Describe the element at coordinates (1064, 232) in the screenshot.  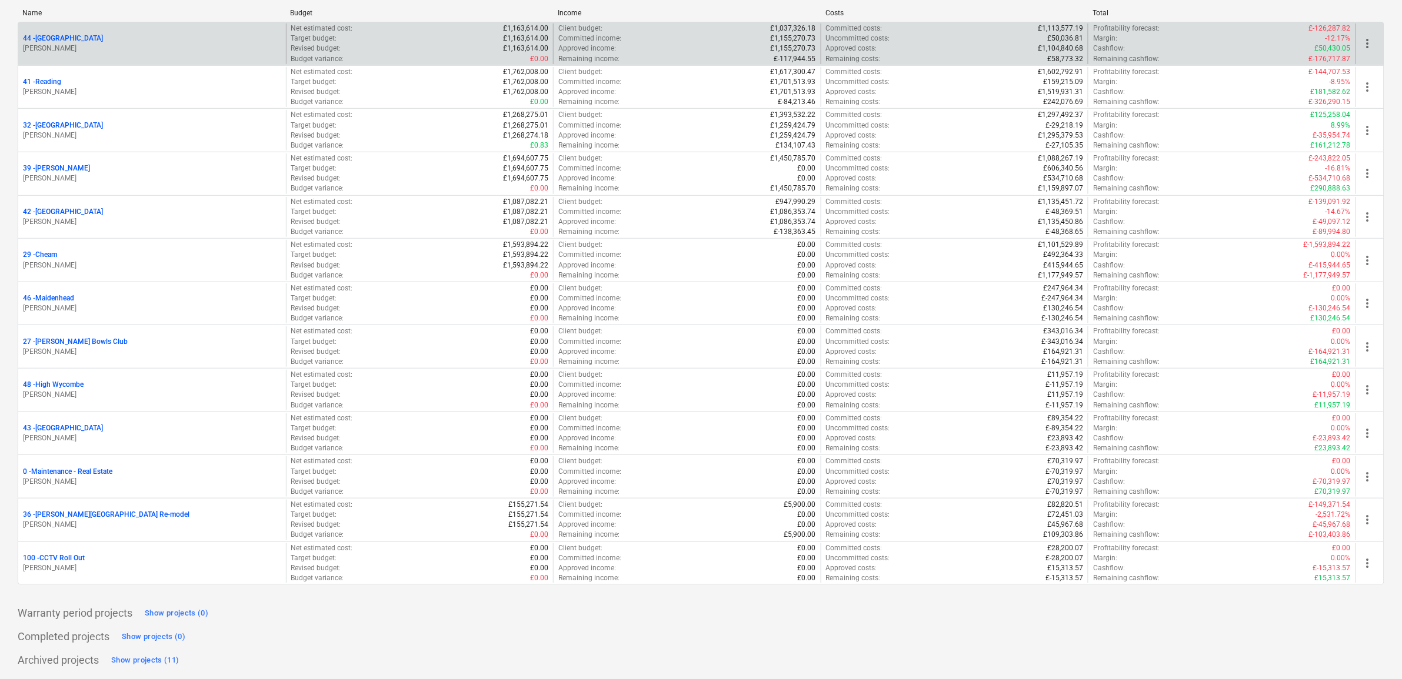
I see `p: £-48,368.65` at that location.